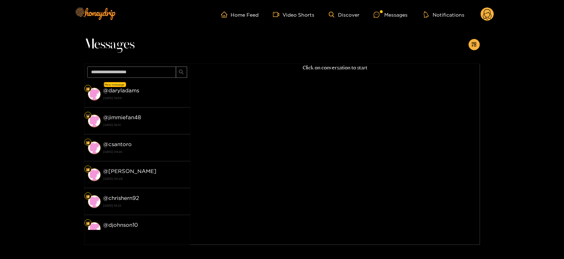  Describe the element at coordinates (121, 224) in the screenshot. I see `strong: @ djohnson10` at that location.